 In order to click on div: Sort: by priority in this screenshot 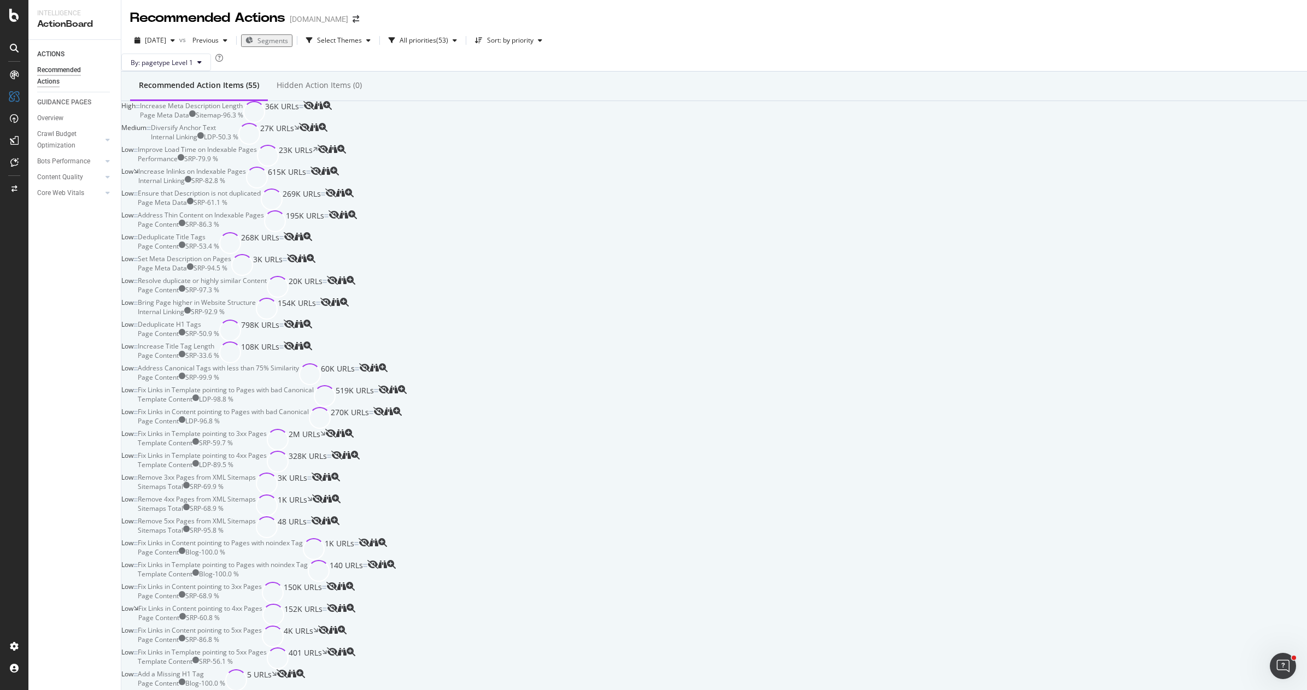, I will do `click(510, 40)`.